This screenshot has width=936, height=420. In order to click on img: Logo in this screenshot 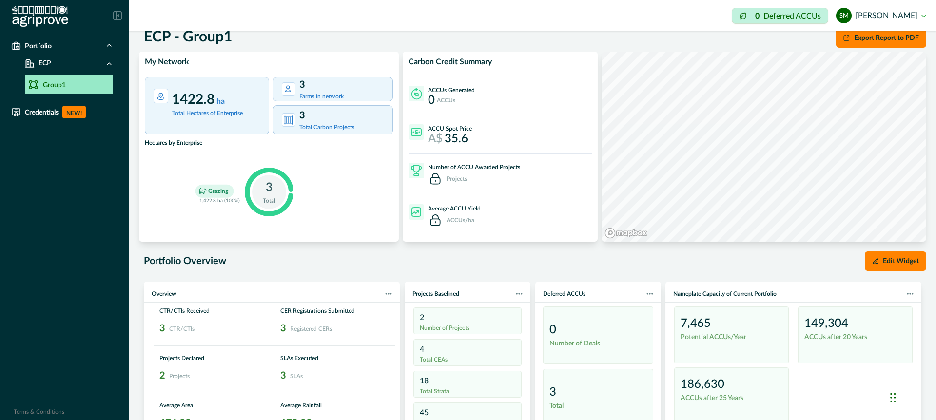, I will do `click(40, 17)`.